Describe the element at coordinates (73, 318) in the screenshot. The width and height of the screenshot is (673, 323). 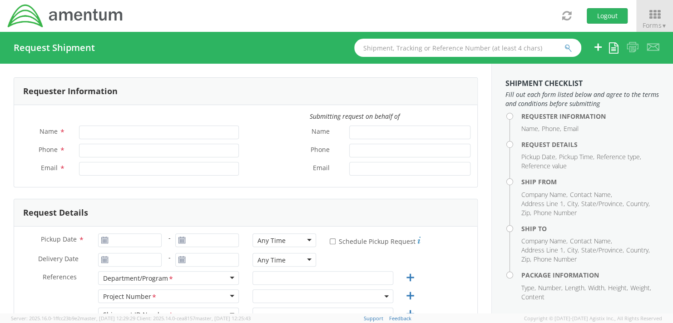
I see `span: Server: 2025.16.0-1ffcc23b9e2` at that location.